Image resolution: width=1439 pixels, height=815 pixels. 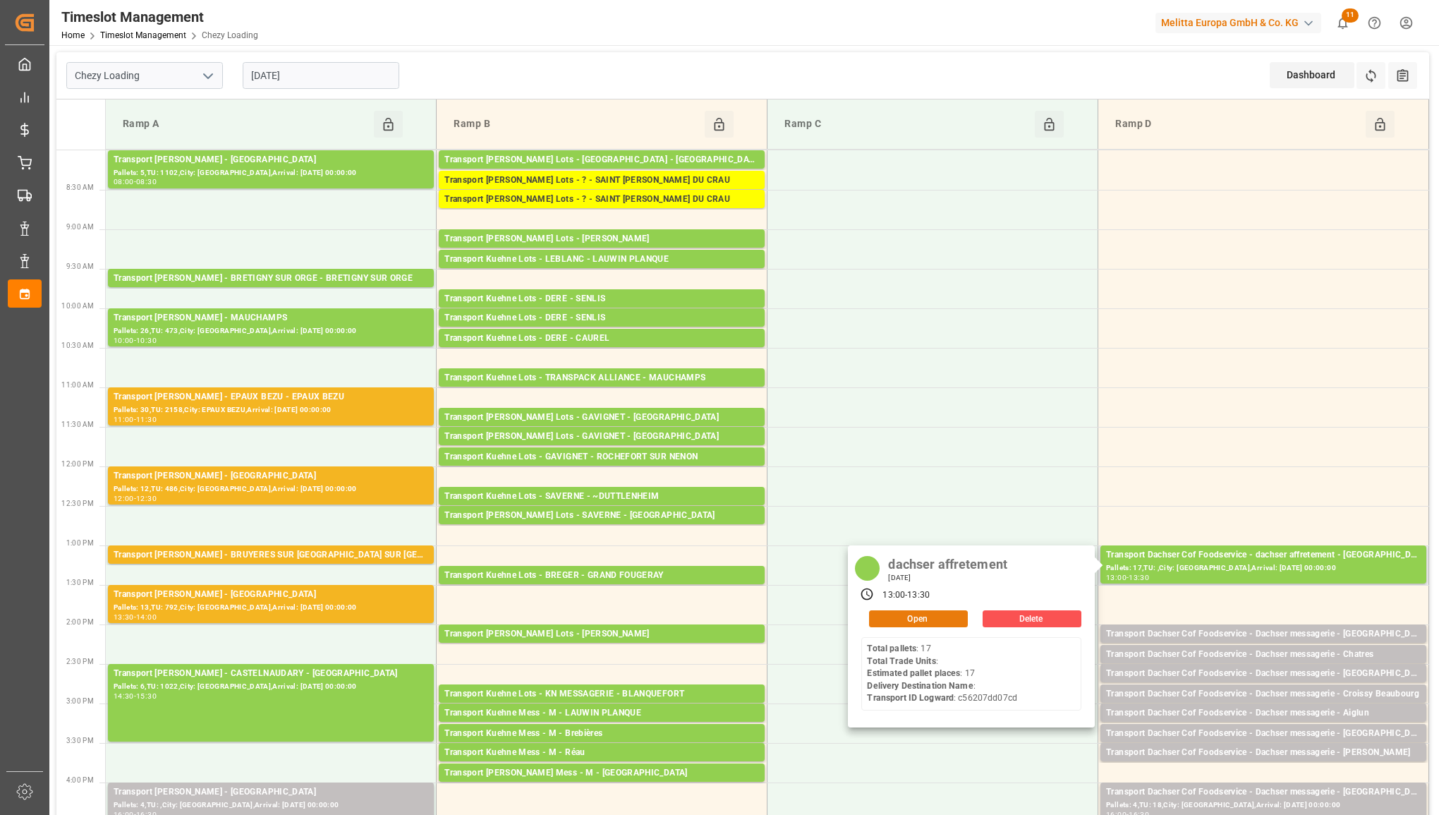 I want to click on div: 13:00, so click(x=894, y=595).